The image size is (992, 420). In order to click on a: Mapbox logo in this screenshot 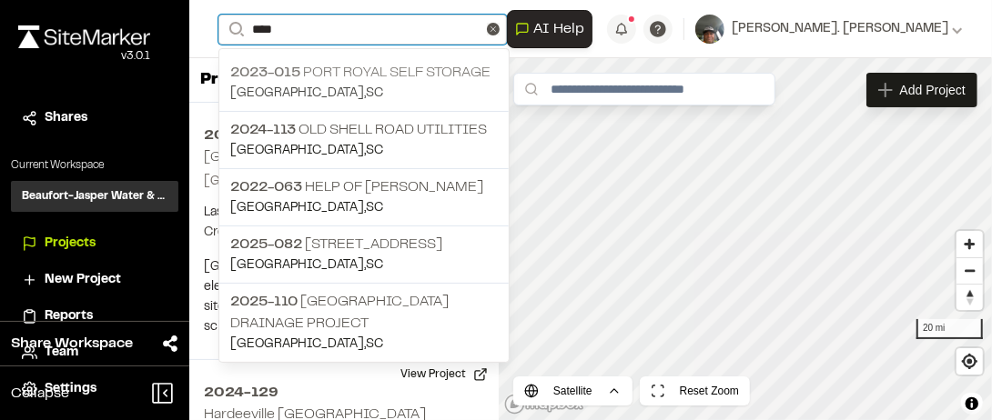, I will do `click(544, 404)`.